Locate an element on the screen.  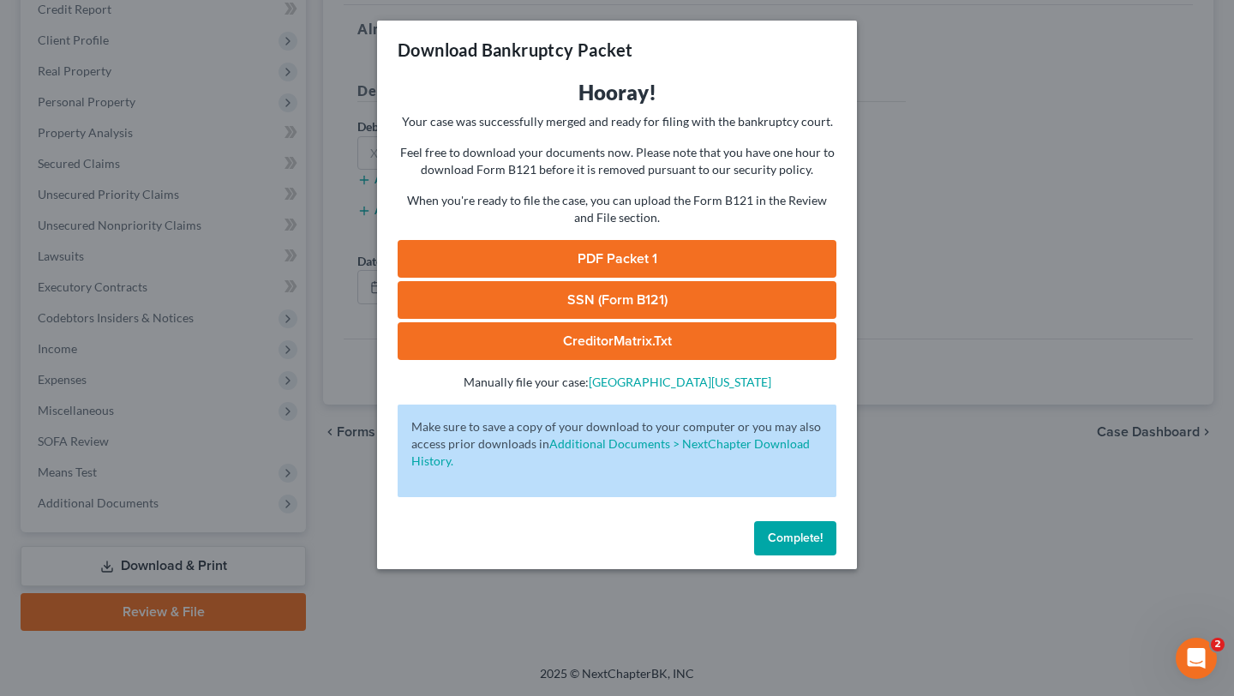
p: Feel free to download your documents now. Please note that you have one hour to download Form B12... is located at coordinates (617, 161).